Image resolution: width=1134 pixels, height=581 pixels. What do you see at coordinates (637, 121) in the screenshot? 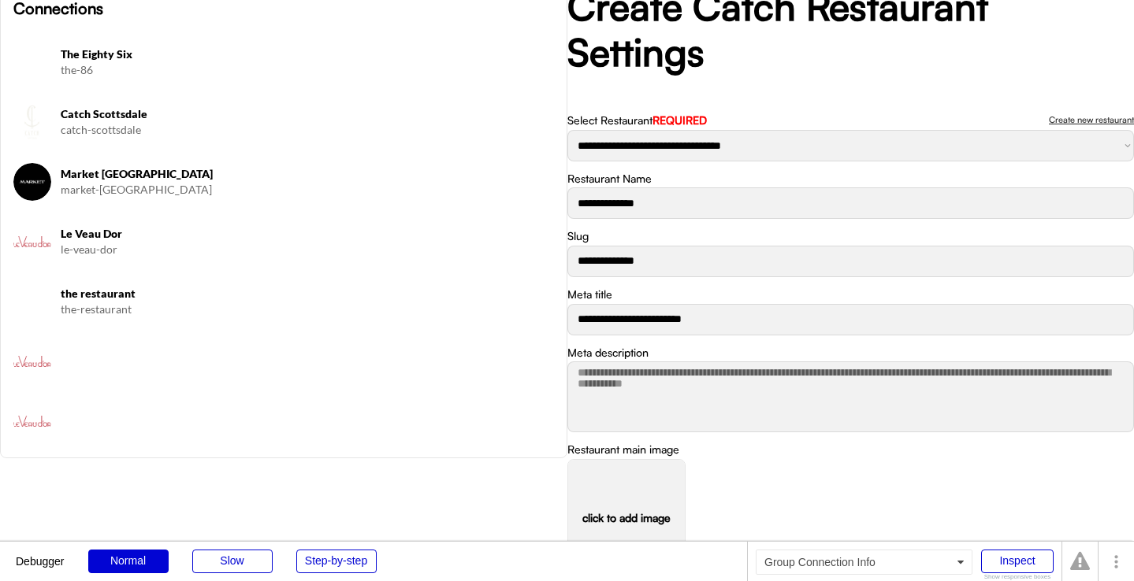
I see `div: Select Restaurant` at bounding box center [637, 121].